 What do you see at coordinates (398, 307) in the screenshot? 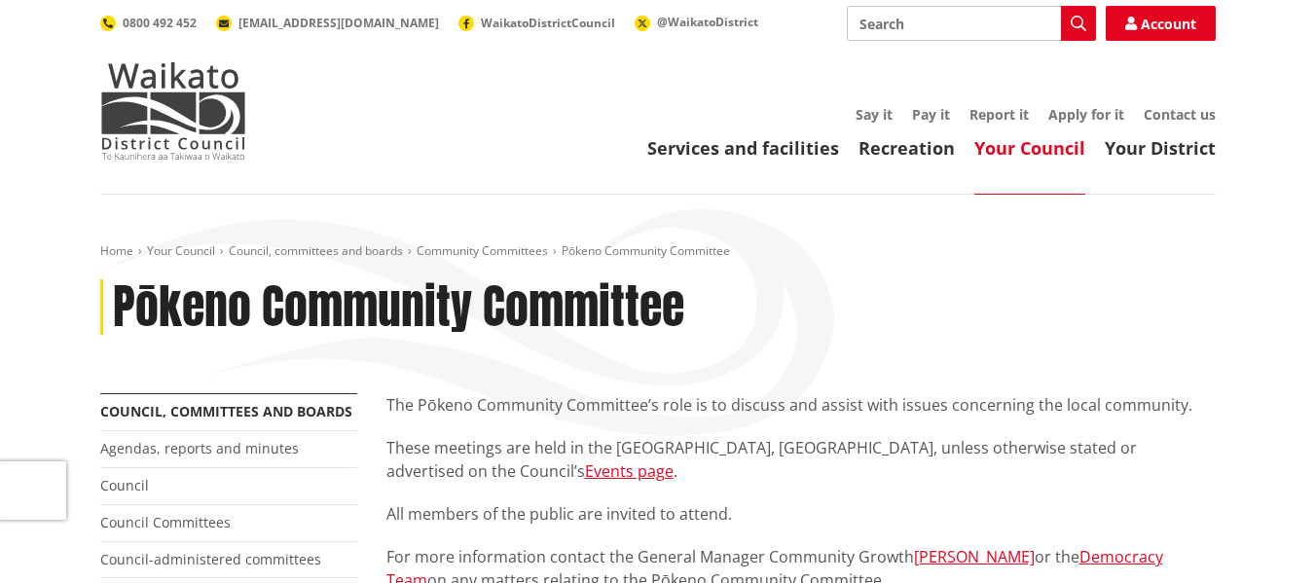
I see `h1: Pōkeno Community Committee` at bounding box center [398, 307].